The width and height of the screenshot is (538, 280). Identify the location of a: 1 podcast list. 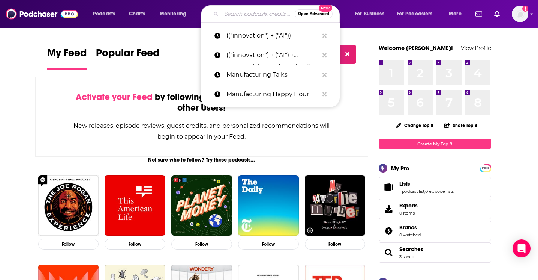
(412, 191).